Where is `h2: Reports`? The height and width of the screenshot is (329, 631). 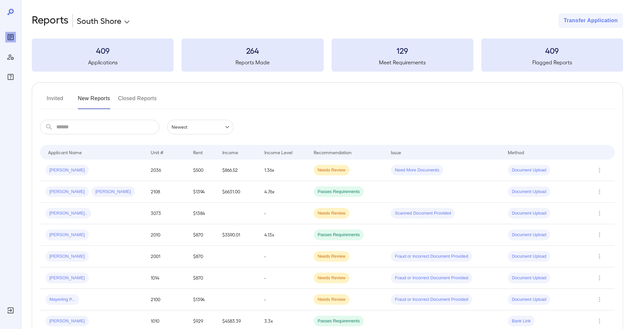 h2: Reports is located at coordinates (50, 21).